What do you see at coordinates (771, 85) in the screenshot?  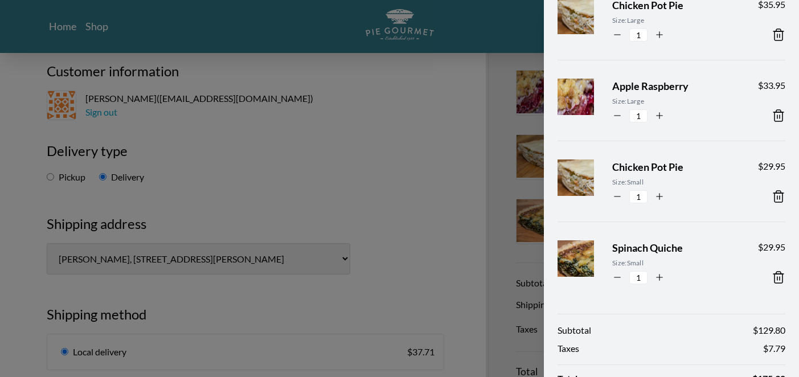 I see `span: $ 33.95` at bounding box center [771, 85].